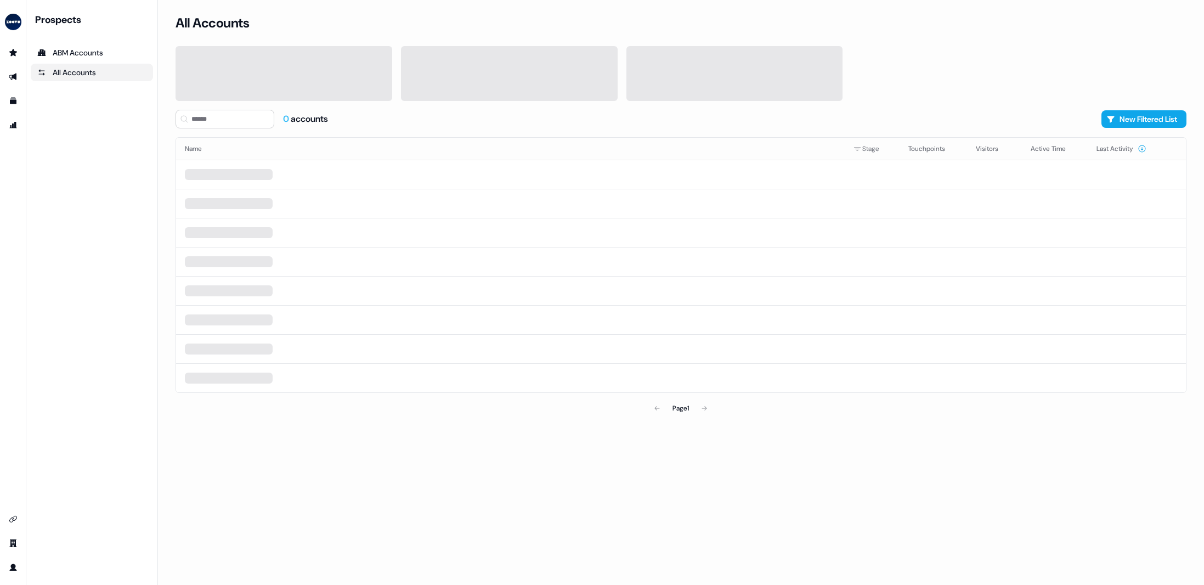 Image resolution: width=1204 pixels, height=585 pixels. I want to click on button: Last Activity, so click(1121, 149).